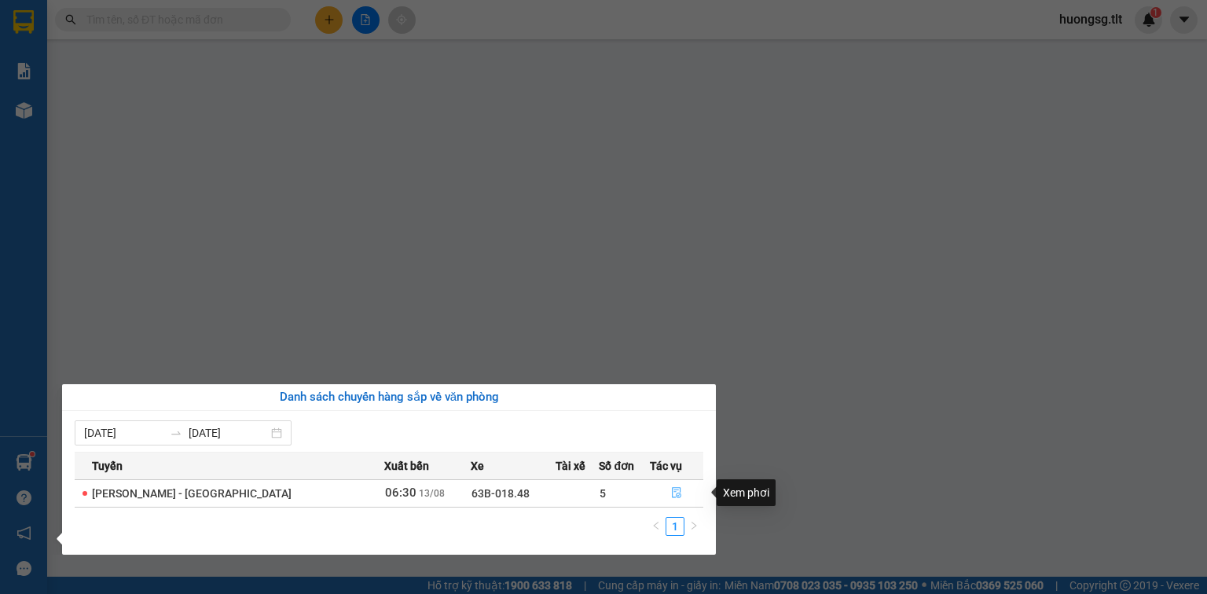  Describe the element at coordinates (176, 433) in the screenshot. I see `span: to` at that location.